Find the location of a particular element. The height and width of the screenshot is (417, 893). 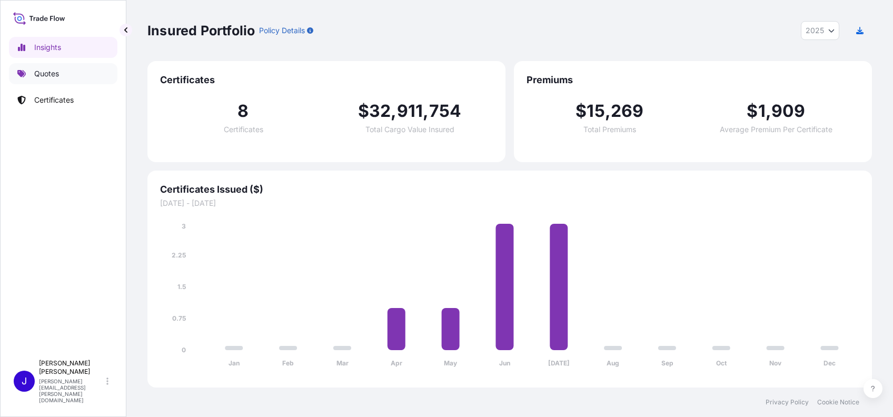

tspan: Aug is located at coordinates (613, 363).